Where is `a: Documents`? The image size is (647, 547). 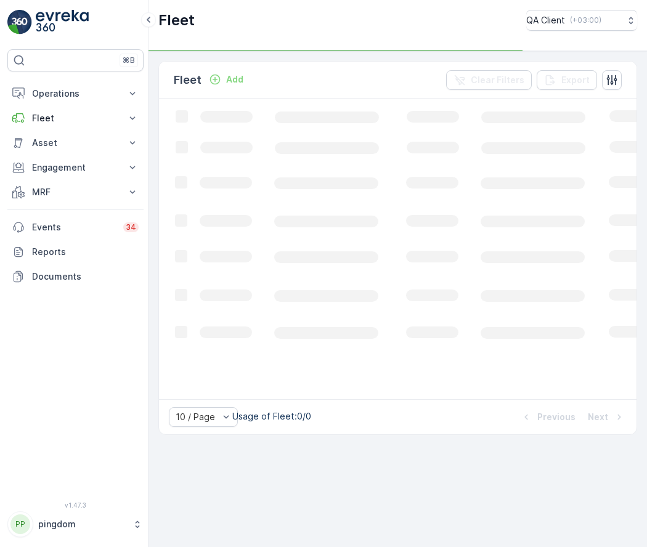 a: Documents is located at coordinates (75, 277).